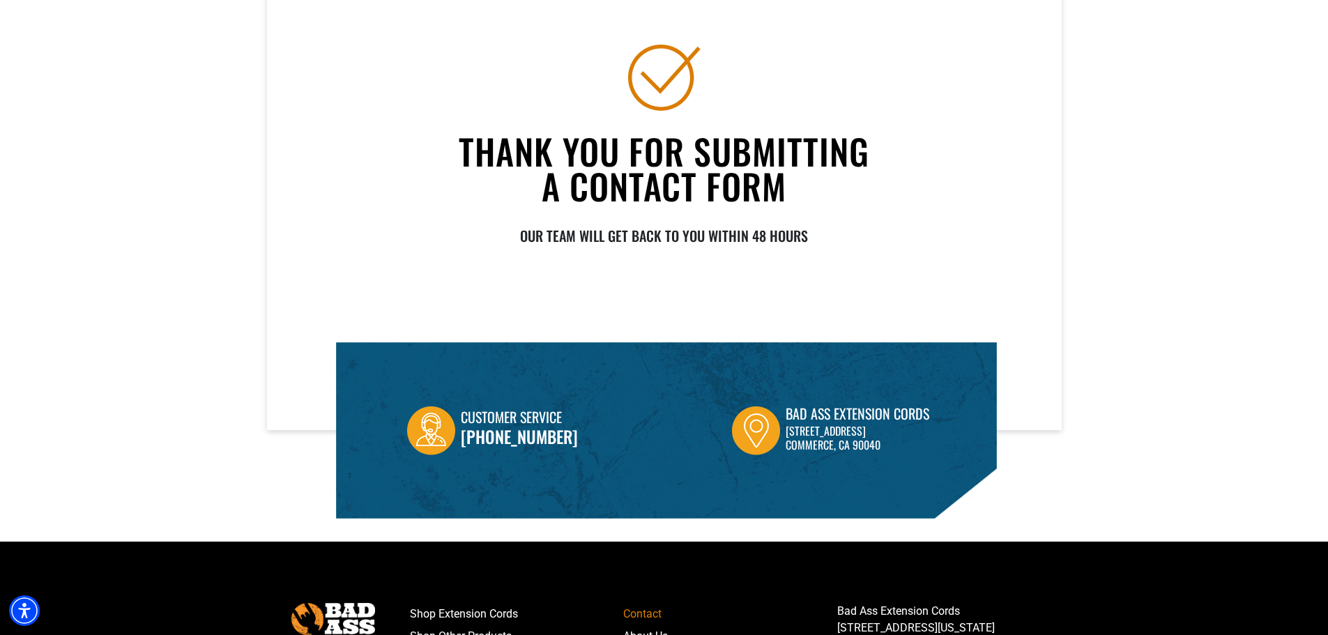 This screenshot has height=635, width=1328. What do you see at coordinates (516, 614) in the screenshot?
I see `a: Shop Extension Cords` at bounding box center [516, 614].